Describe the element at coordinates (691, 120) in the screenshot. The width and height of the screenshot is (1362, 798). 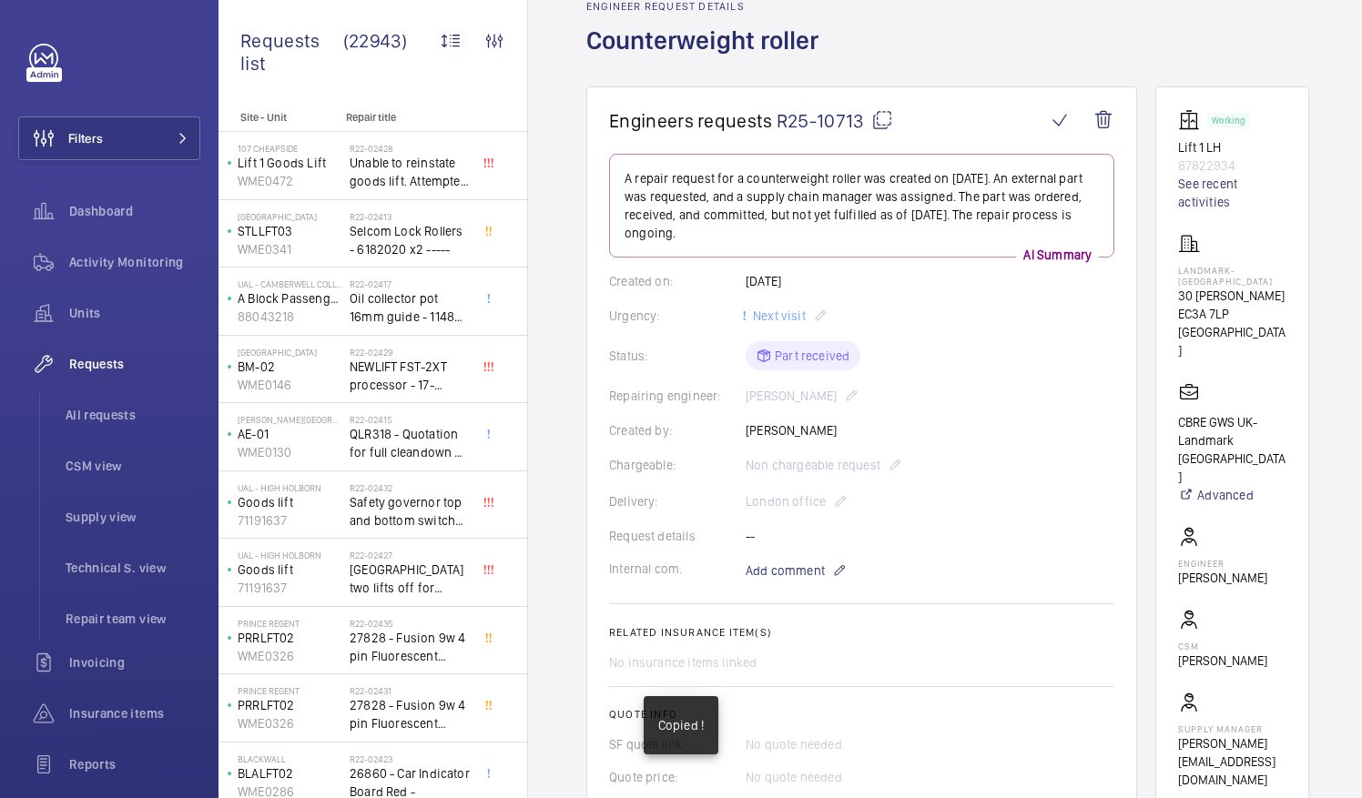
I see `span: Engineers requests` at that location.